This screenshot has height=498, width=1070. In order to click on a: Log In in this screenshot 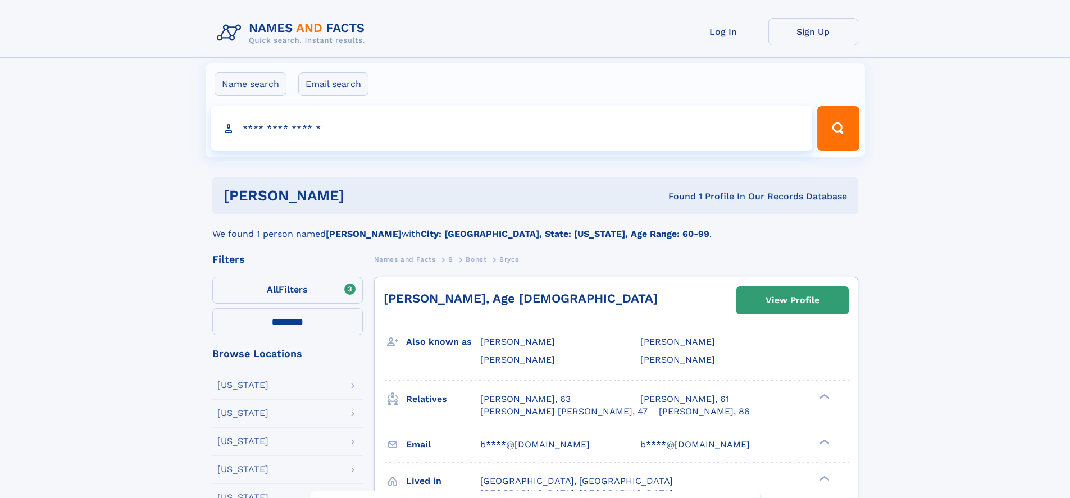, I will do `click(723, 31)`.